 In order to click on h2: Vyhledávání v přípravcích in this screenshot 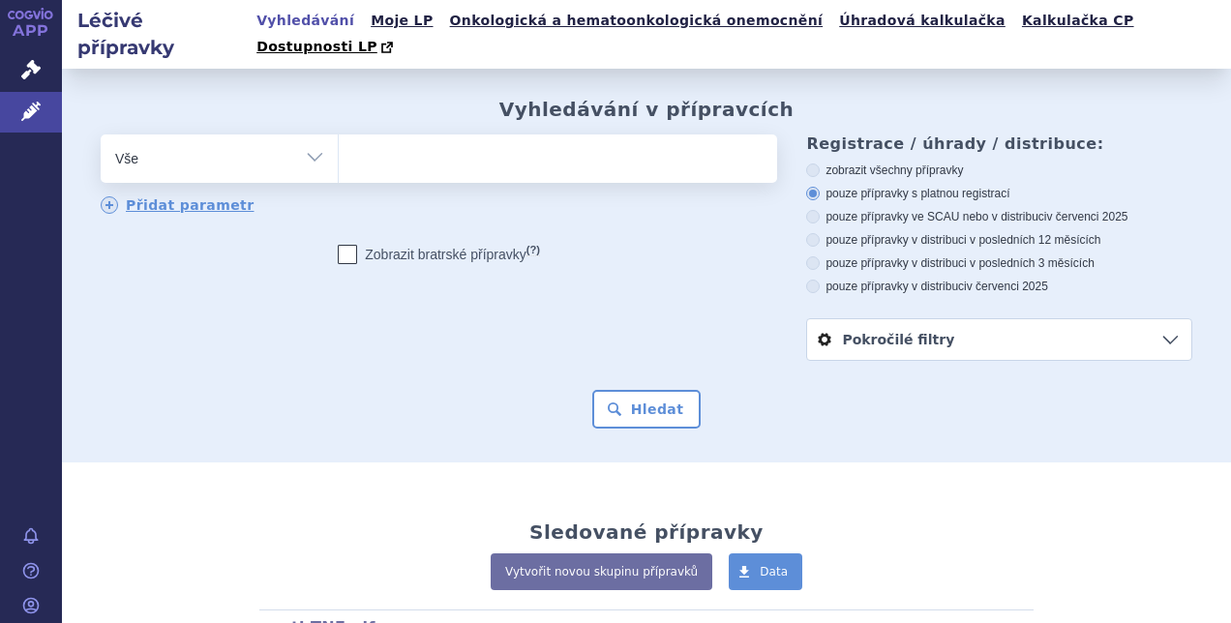, I will do `click(647, 109)`.